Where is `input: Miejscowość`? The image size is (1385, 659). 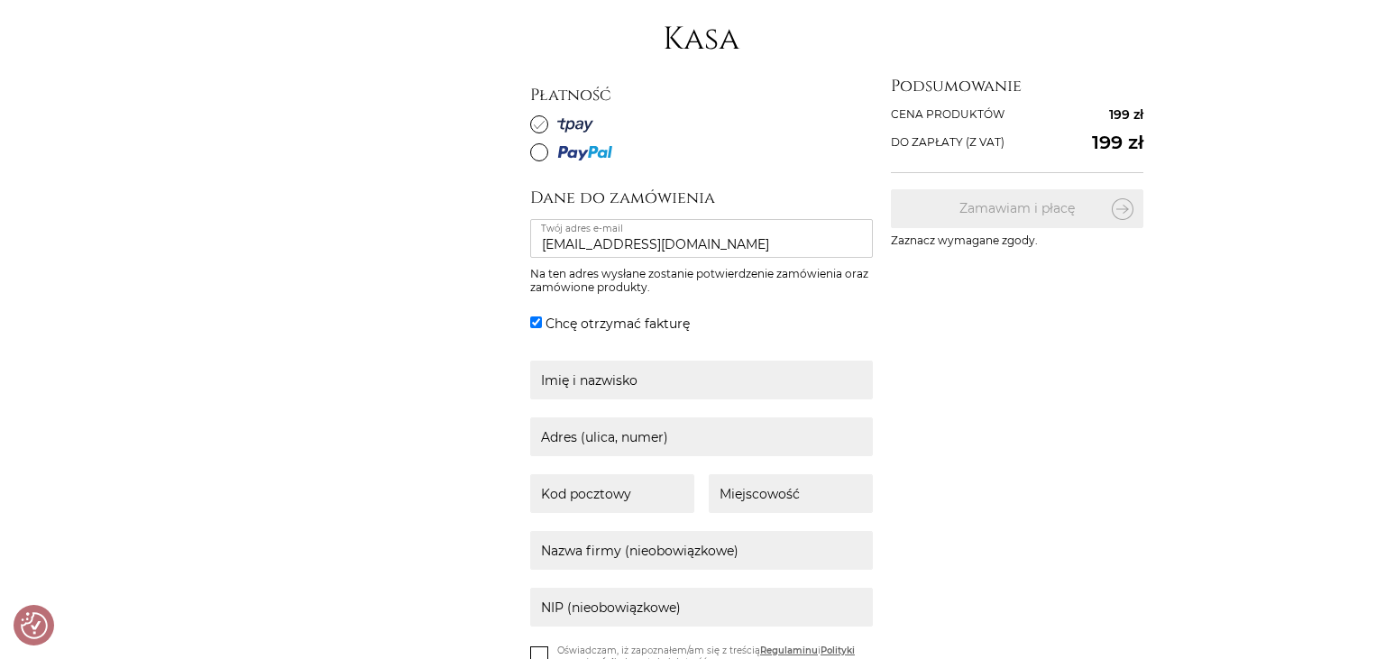 input: Miejscowość is located at coordinates (791, 493).